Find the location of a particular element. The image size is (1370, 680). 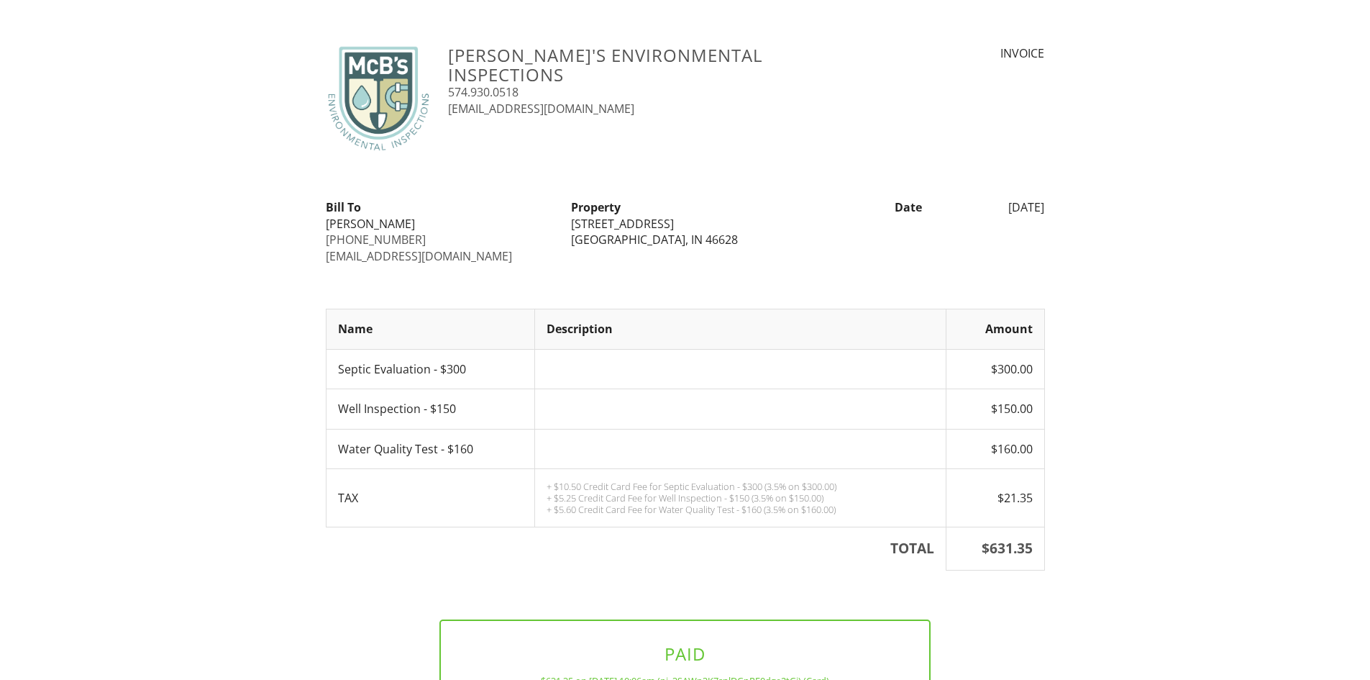

h3: PAID is located at coordinates (685, 653).